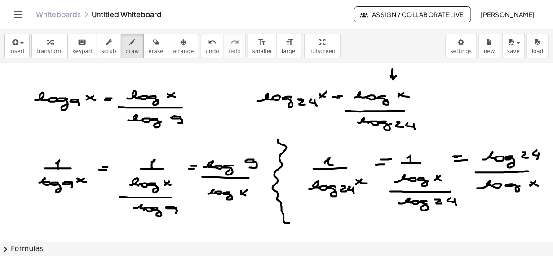  I want to click on button: fullscreen, so click(322, 46).